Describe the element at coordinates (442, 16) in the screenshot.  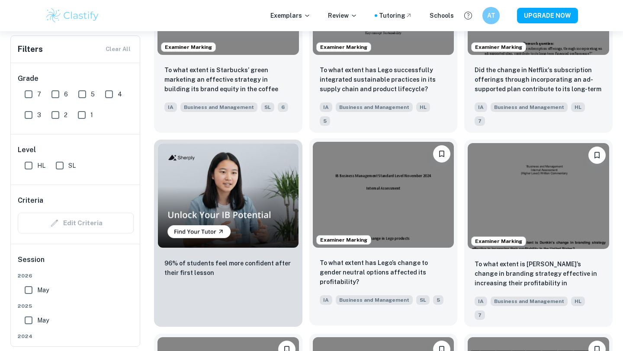
I see `div: Schools` at that location.